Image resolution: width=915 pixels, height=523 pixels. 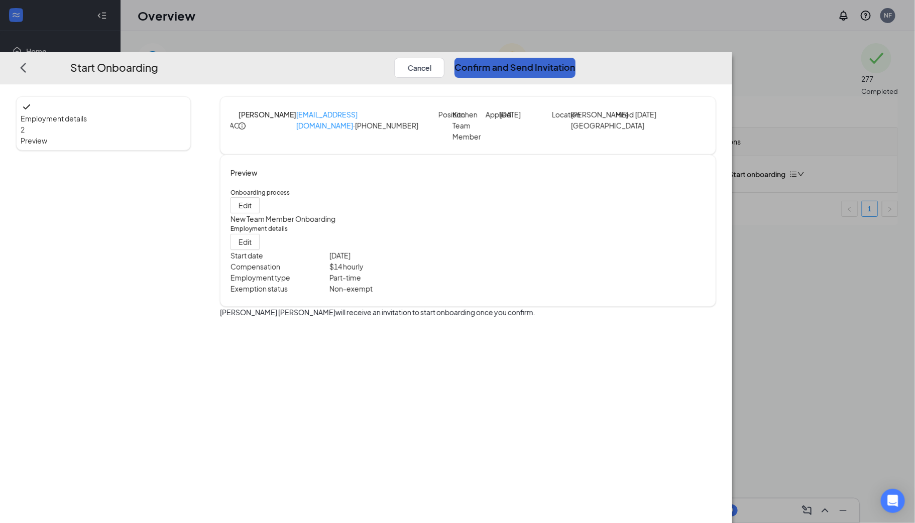 I want to click on p: Exemption status, so click(x=280, y=289).